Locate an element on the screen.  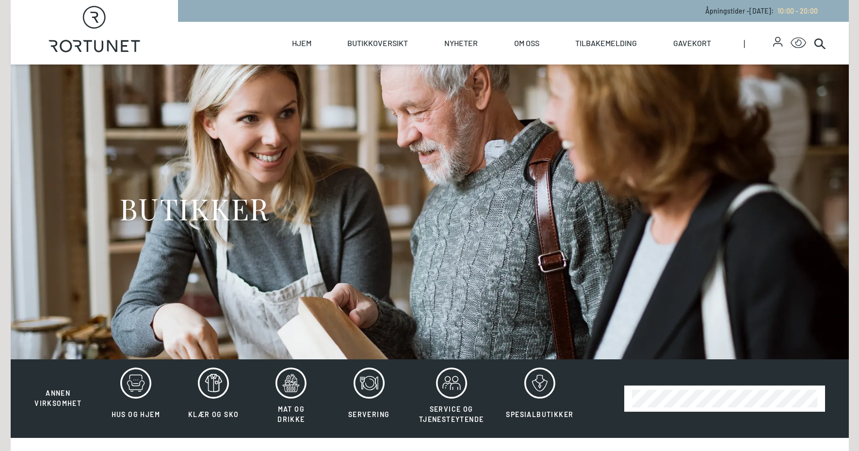
button: Hus og hjem is located at coordinates (136, 398).